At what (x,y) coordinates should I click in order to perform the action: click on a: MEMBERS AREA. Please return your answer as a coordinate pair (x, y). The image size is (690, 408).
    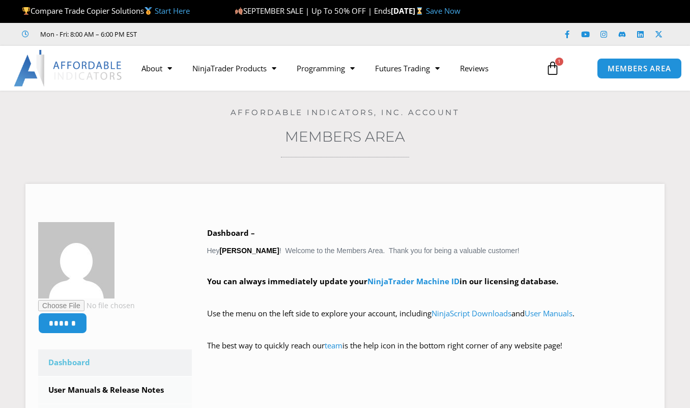
    Looking at the image, I should click on (639, 68).